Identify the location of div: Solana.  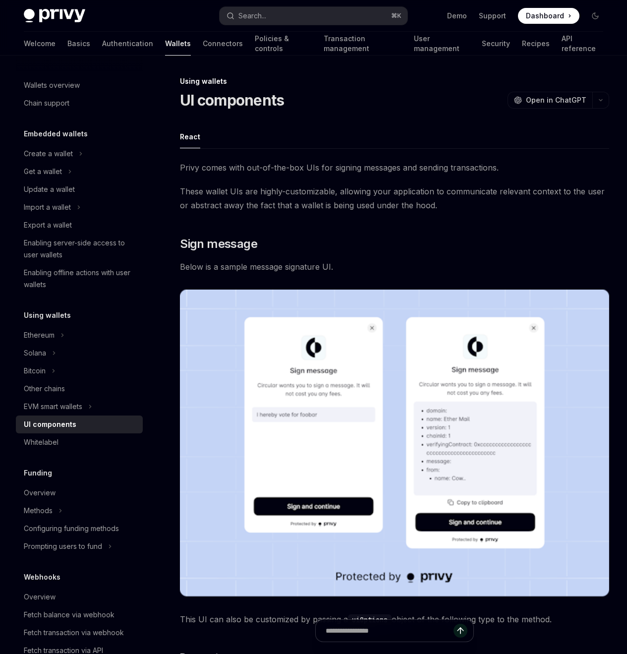
(35, 353).